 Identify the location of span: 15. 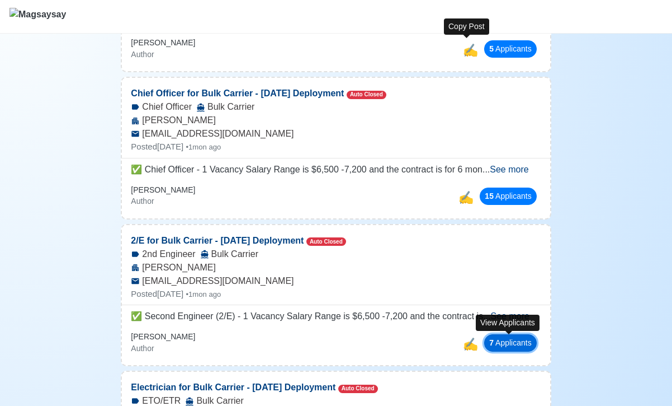
(489, 196).